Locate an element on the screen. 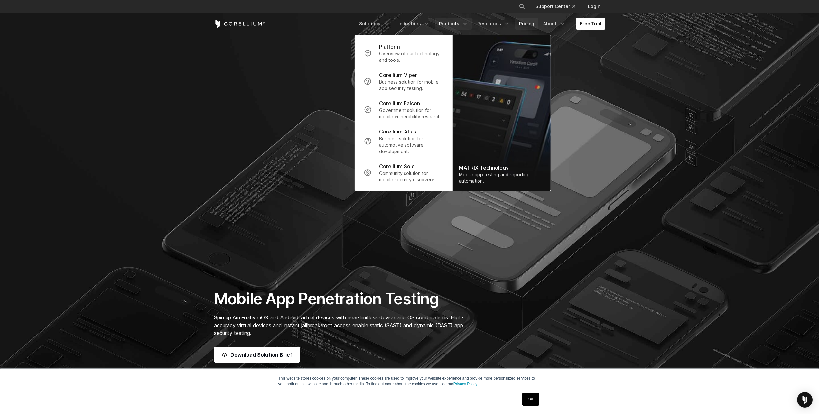 The image size is (819, 414). p: This website stores cookies on your computer. These cookies are used to improve your website expe... is located at coordinates (410, 381).